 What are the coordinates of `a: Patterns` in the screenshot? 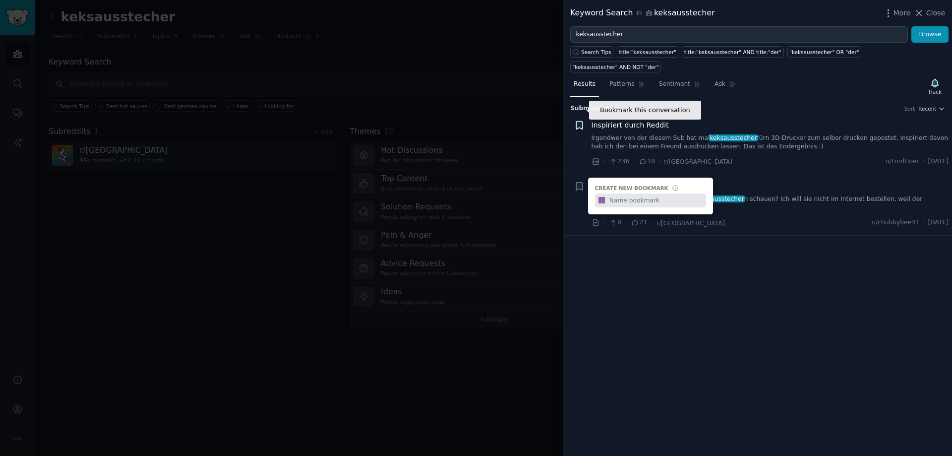 It's located at (627, 86).